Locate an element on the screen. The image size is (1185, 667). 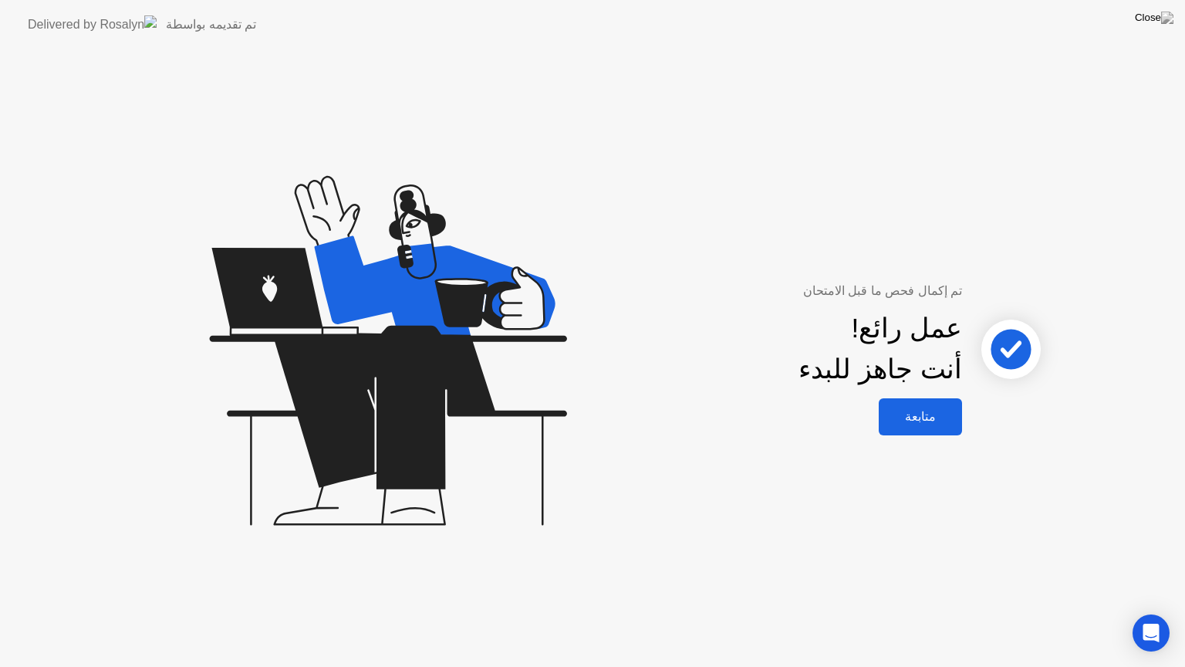
div: تم تقديمه بواسطة is located at coordinates (211, 25).